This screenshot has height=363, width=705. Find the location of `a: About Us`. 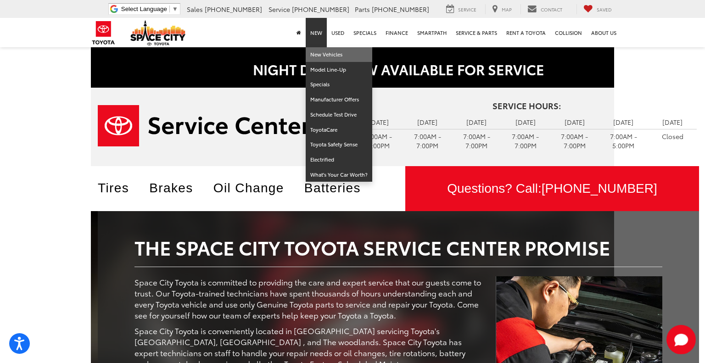

a: About Us is located at coordinates (603, 33).